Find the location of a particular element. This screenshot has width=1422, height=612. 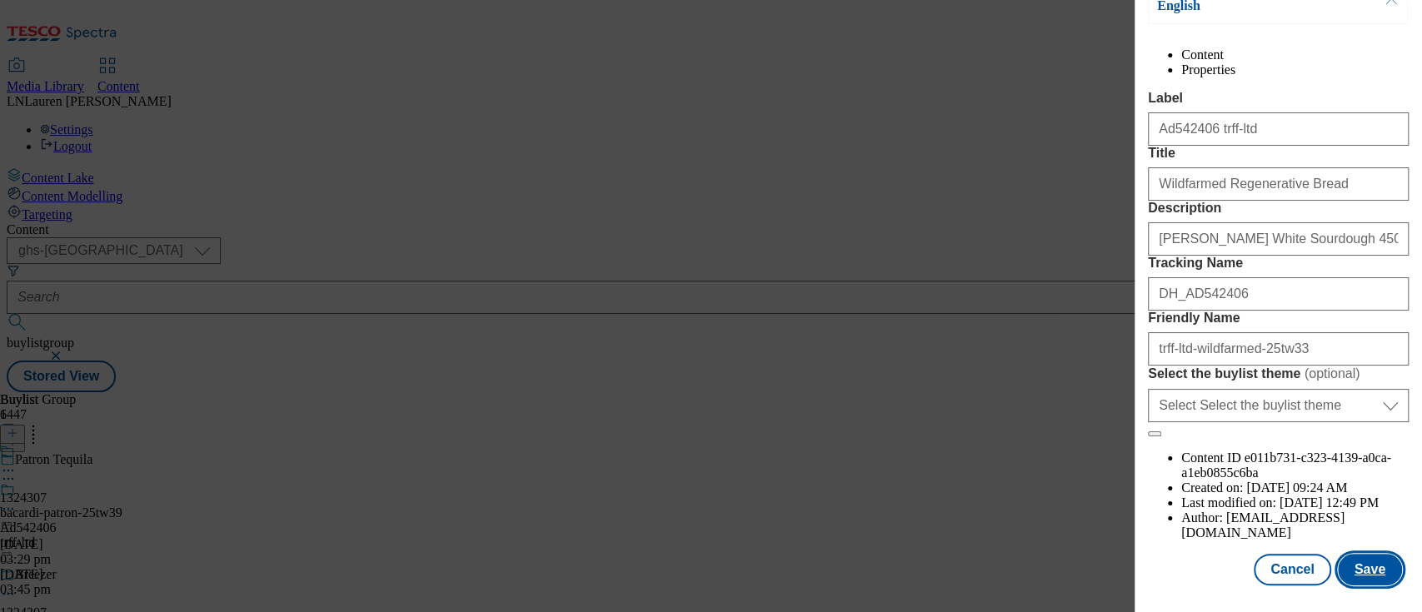

label: Tracking Name is located at coordinates (1278, 263).